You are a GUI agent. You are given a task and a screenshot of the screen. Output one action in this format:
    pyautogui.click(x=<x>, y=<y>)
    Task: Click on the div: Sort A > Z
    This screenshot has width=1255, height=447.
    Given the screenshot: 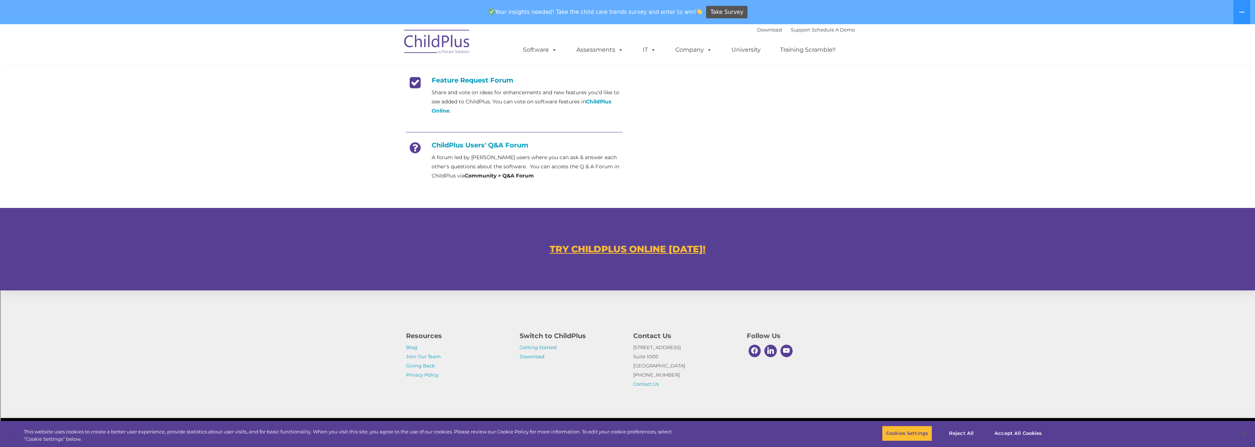 What is the action you would take?
    pyautogui.click(x=627, y=6)
    